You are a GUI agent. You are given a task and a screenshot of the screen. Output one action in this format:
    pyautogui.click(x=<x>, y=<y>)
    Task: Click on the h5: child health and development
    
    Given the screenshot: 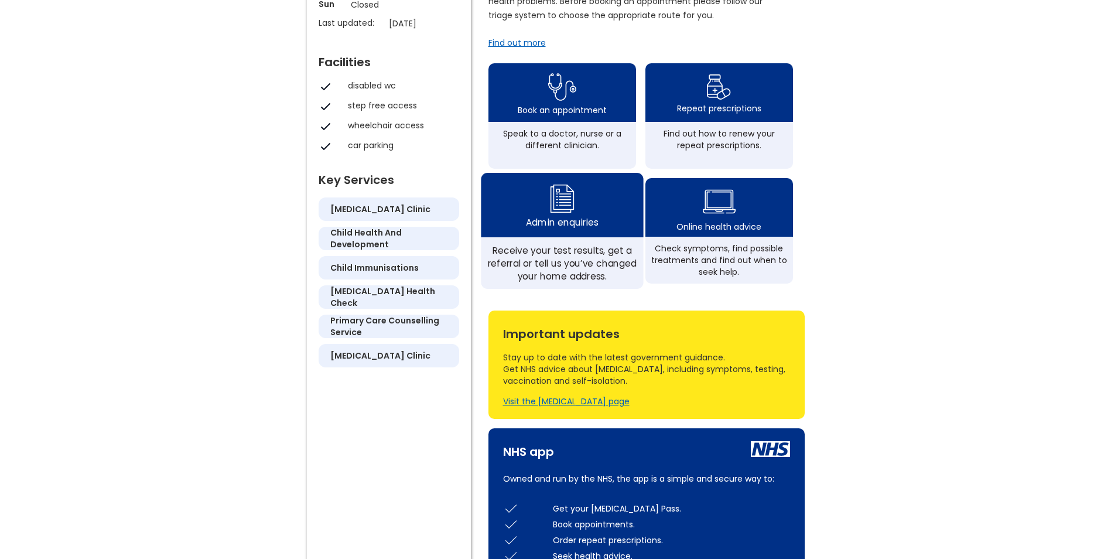 What is the action you would take?
    pyautogui.click(x=389, y=238)
    